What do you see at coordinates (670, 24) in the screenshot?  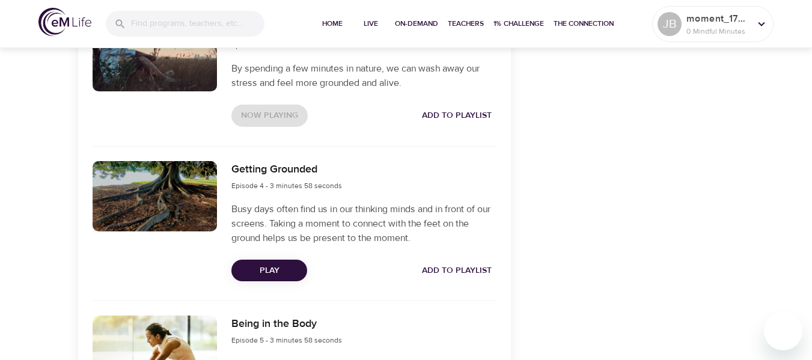 I see `div: JB` at bounding box center [670, 24].